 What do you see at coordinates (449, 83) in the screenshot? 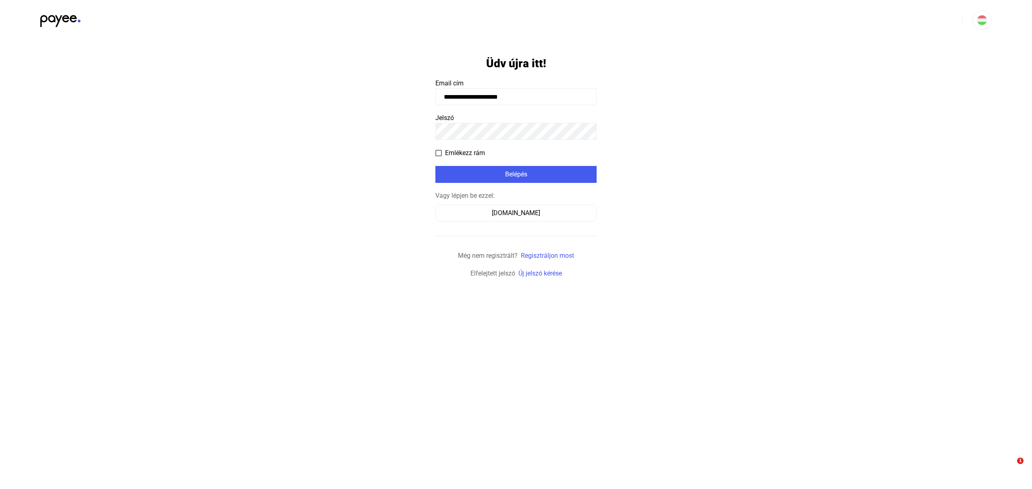
I see `span: Email cím` at bounding box center [449, 83].